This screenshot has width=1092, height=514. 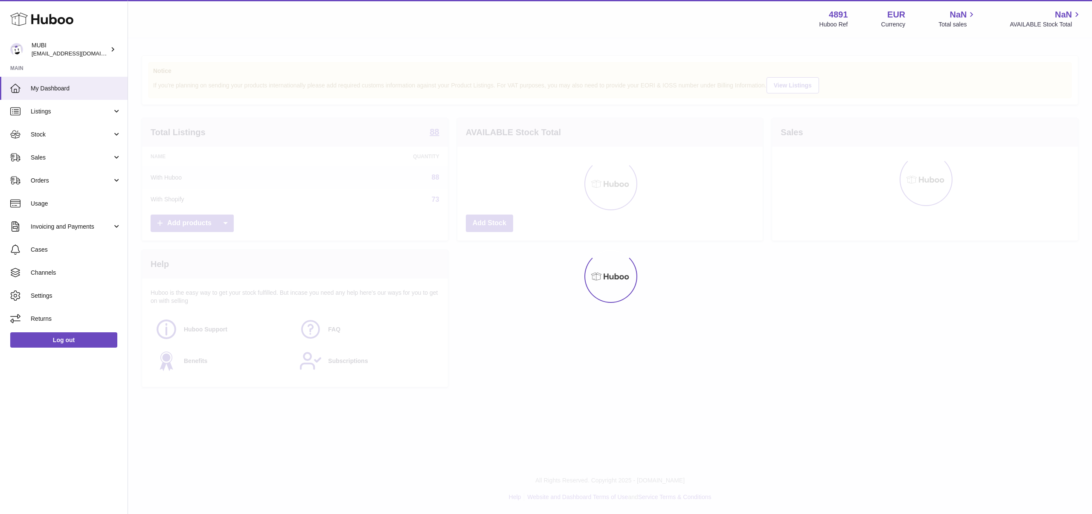 I want to click on span: Cases, so click(x=76, y=250).